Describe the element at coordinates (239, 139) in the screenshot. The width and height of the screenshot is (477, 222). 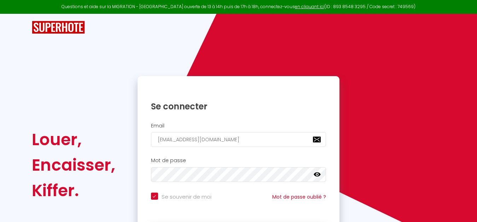
I see `input: Ton Email` at that location.